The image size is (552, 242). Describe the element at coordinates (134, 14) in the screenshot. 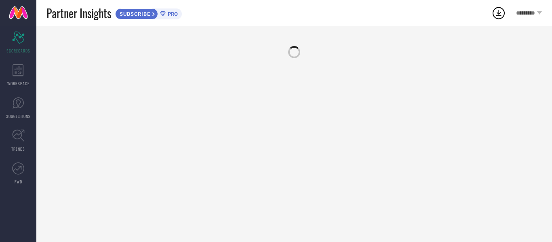

I see `span: SUBSCRIBE` at that location.